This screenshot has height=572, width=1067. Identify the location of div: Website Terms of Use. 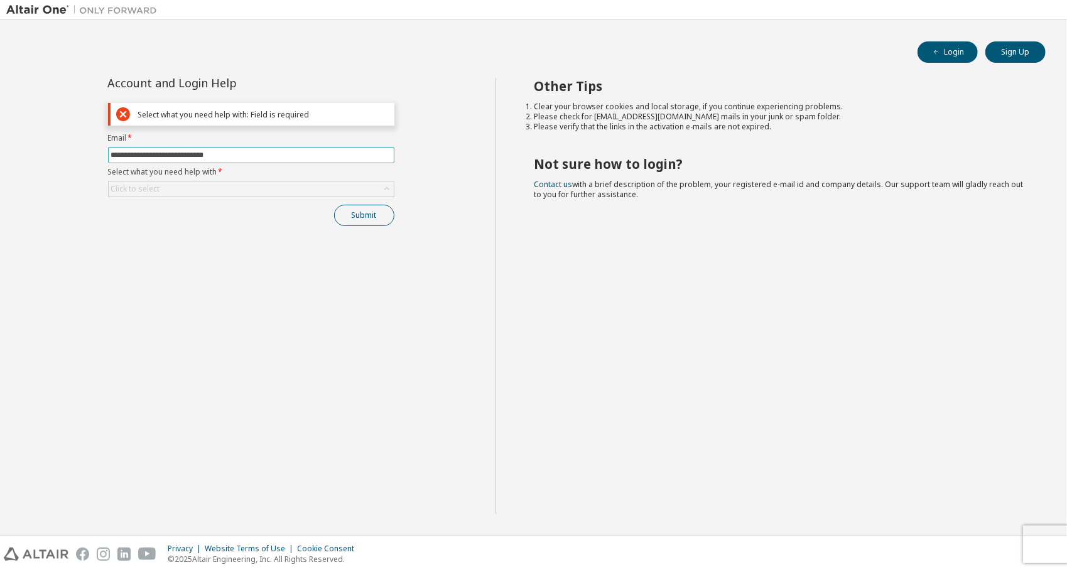
(251, 549).